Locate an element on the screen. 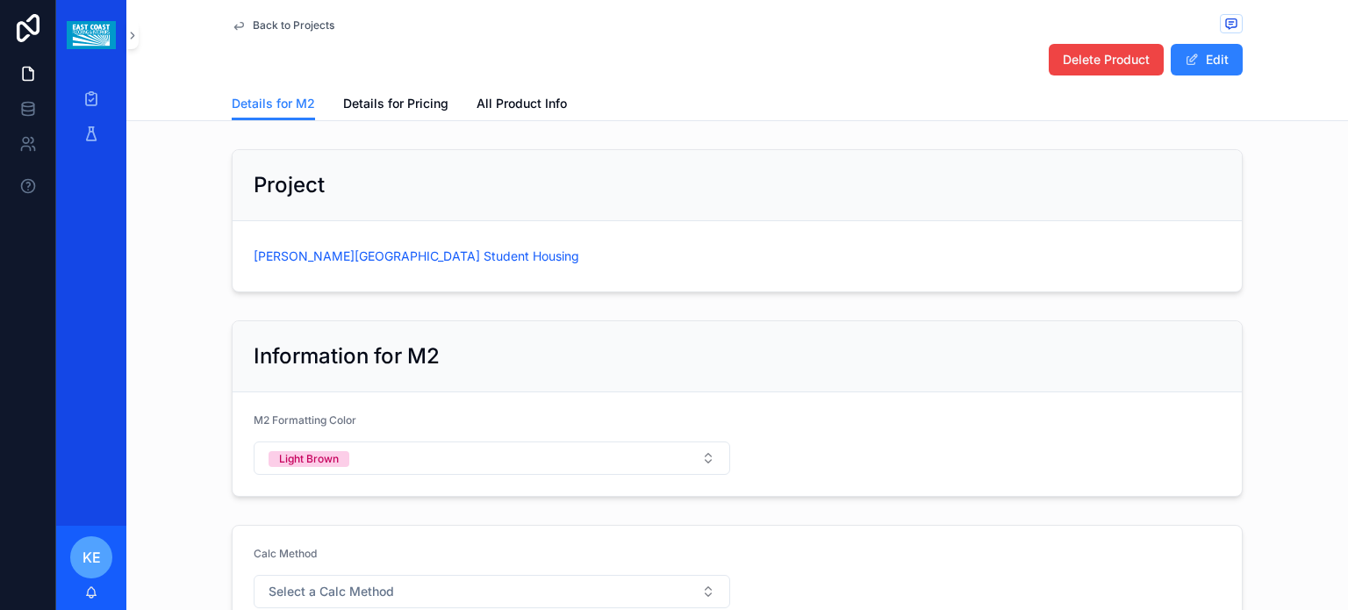 The height and width of the screenshot is (610, 1348). span: All Product Info is located at coordinates (521, 104).